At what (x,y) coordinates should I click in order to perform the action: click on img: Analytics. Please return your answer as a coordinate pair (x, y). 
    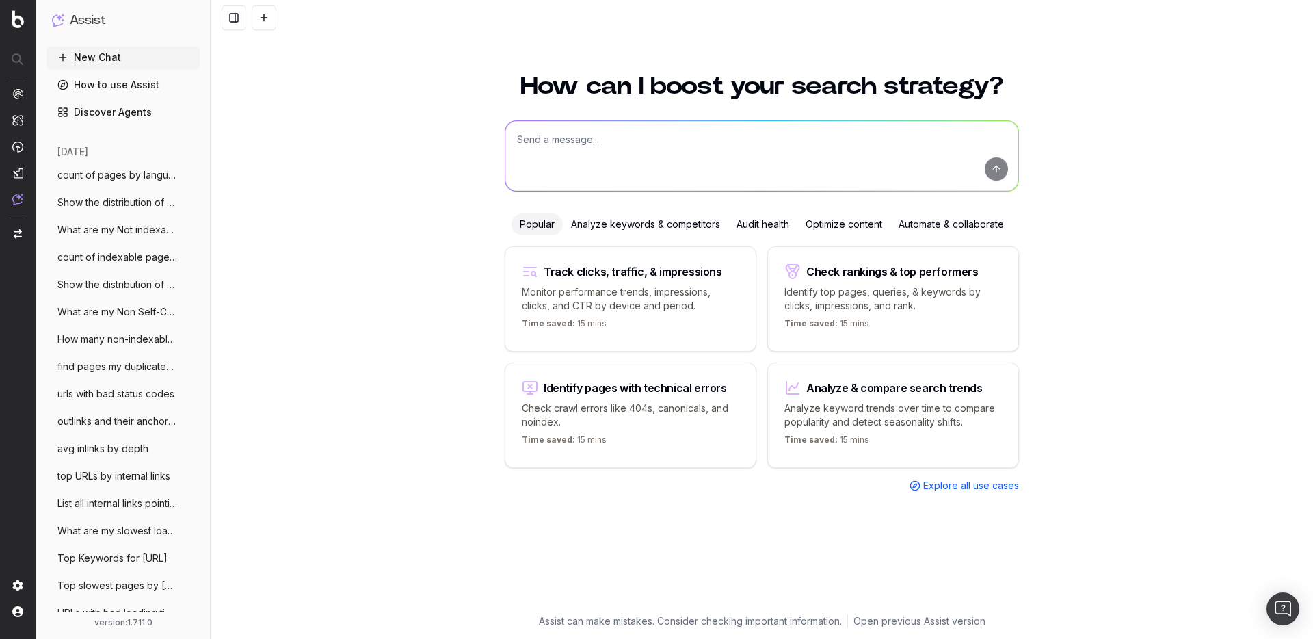
    Looking at the image, I should click on (18, 94).